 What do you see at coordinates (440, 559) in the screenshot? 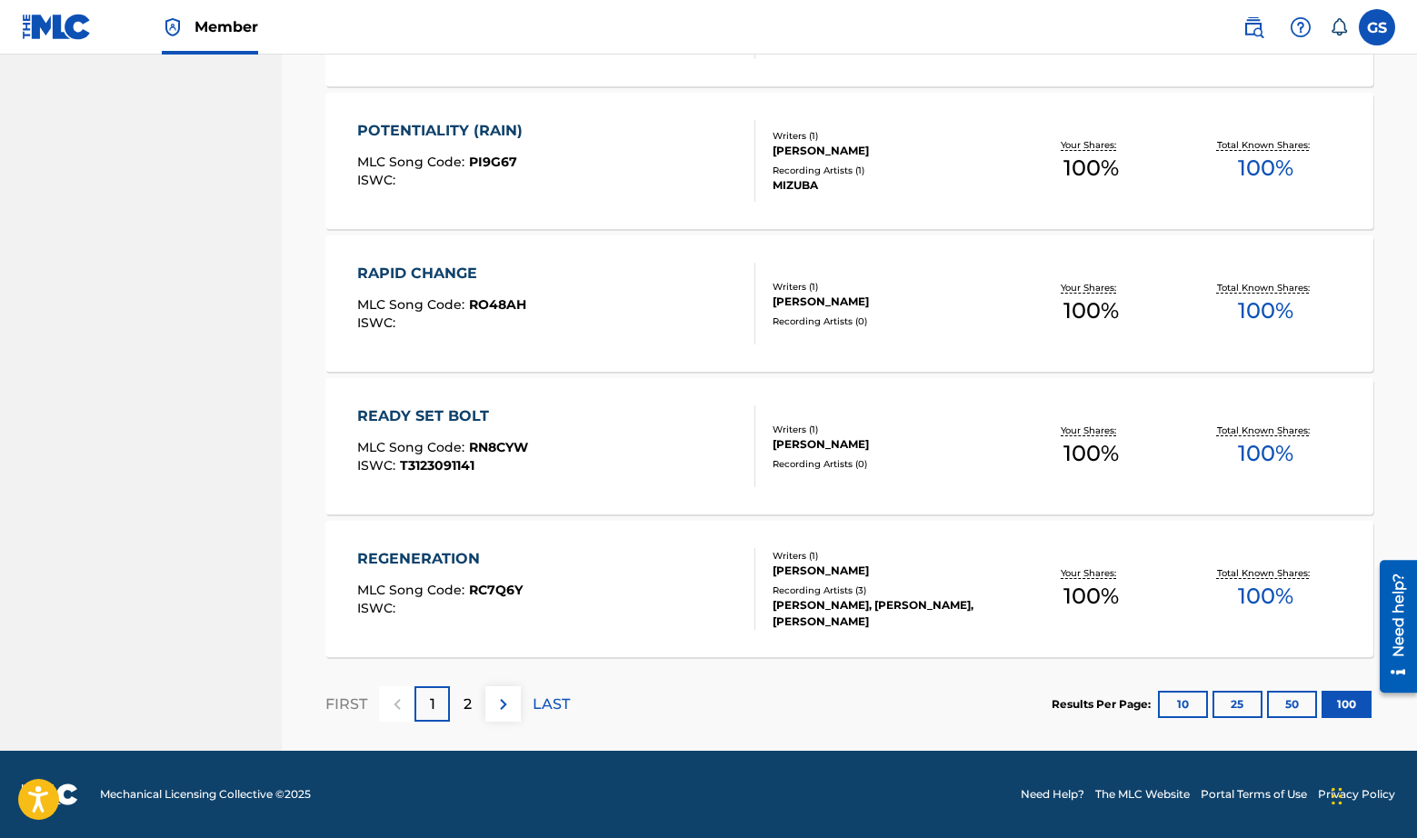
I see `div: REGENERATION` at bounding box center [440, 559].